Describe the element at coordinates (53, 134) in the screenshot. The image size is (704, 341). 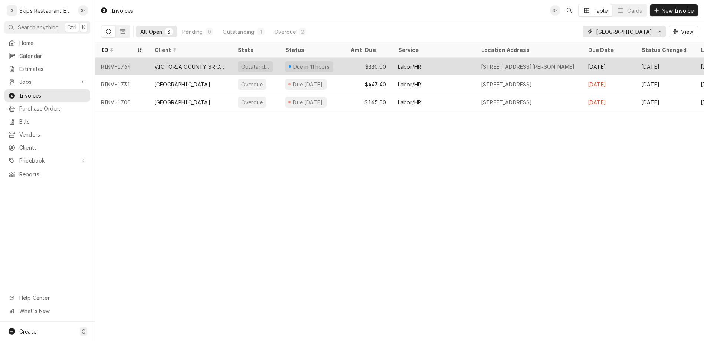
I see `span: Vendors` at that location.